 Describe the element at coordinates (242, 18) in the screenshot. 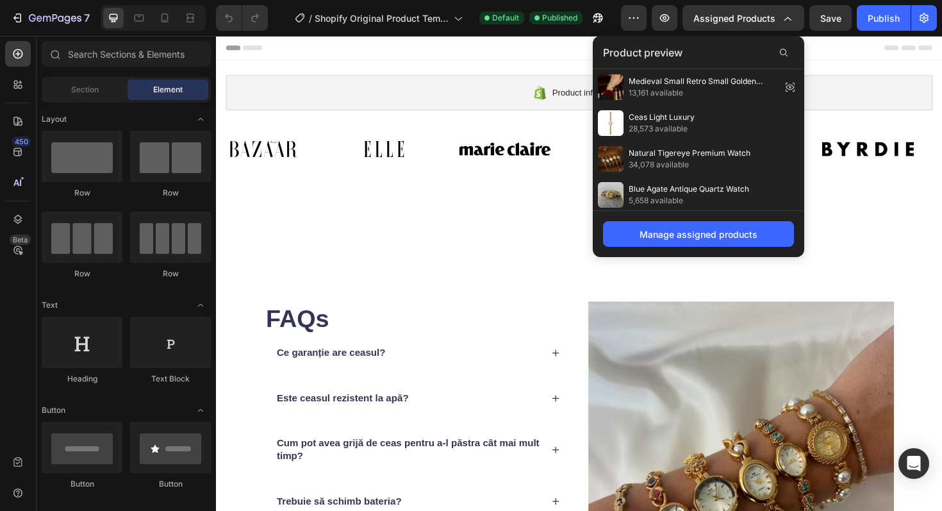

I see `div: Undo/Redo` at that location.